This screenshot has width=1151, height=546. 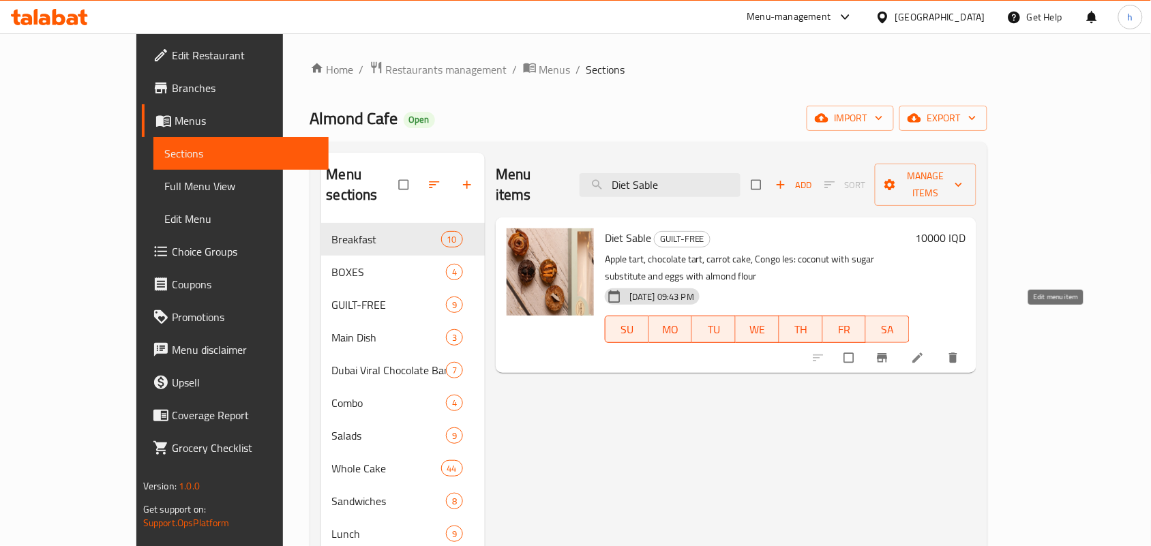 I want to click on p: Apple tart, chocolate tart, carrot cake, Congo les: coconut with sugar substitute and eggs with a..., so click(x=757, y=268).